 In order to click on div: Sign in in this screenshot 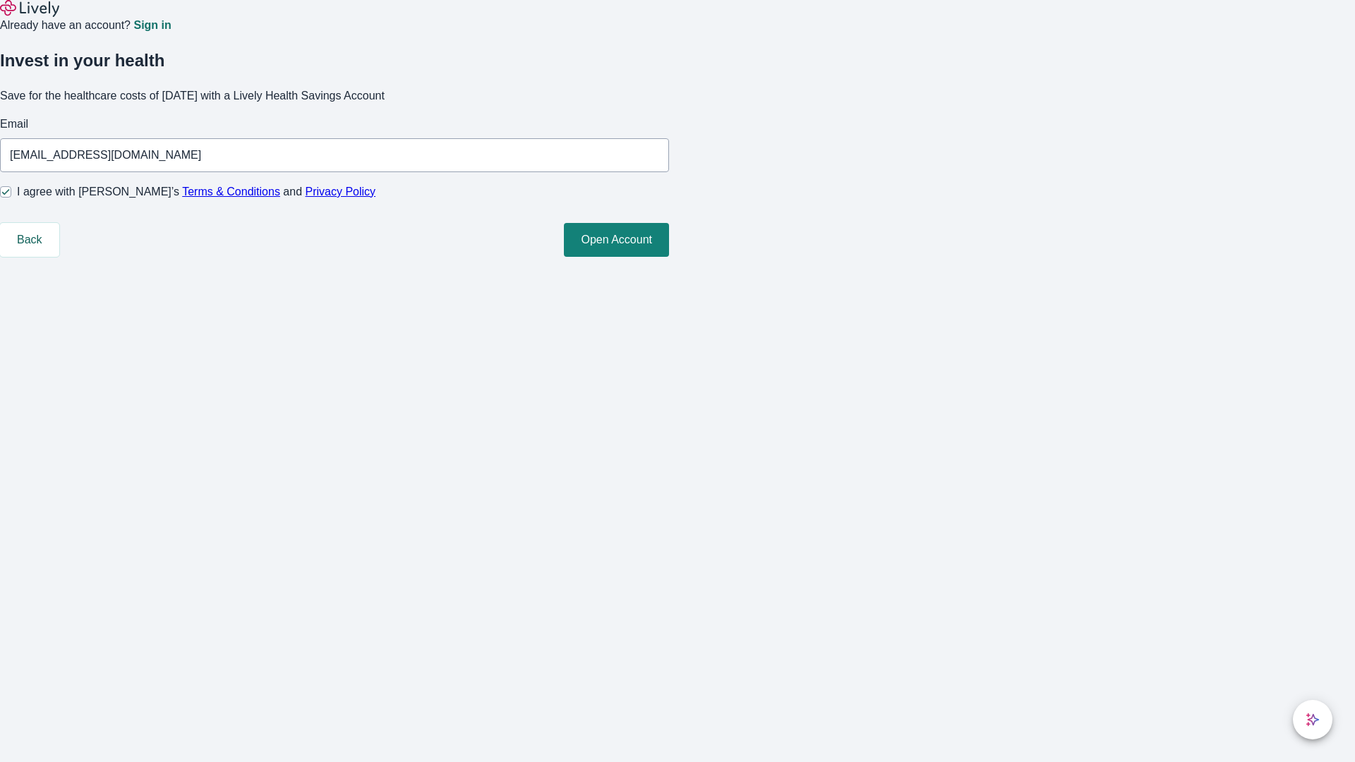, I will do `click(152, 25)`.